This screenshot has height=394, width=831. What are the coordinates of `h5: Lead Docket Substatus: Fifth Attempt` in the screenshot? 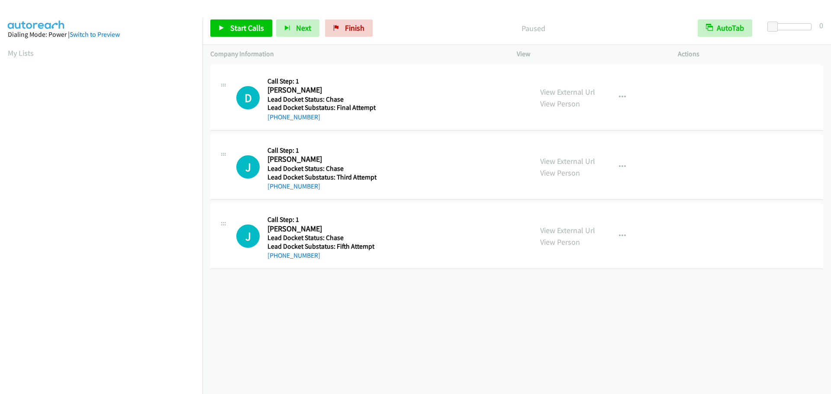 It's located at (321, 247).